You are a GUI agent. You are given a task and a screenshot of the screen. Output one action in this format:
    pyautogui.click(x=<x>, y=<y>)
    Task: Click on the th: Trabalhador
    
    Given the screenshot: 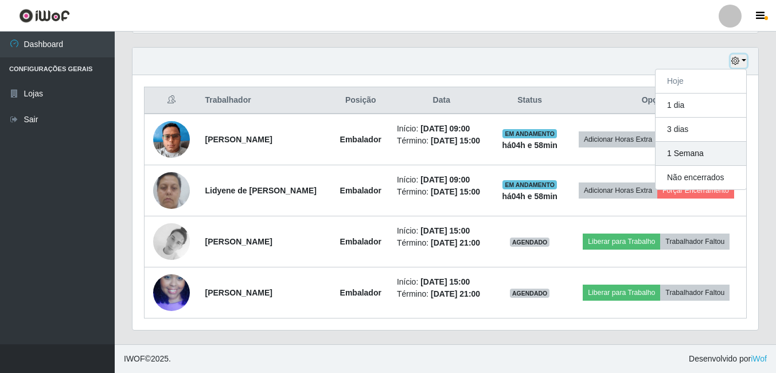 What is the action you would take?
    pyautogui.click(x=265, y=100)
    